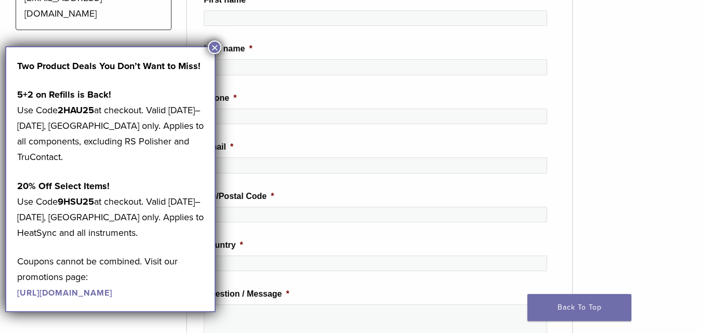 The height and width of the screenshot is (333, 702). What do you see at coordinates (214, 47) in the screenshot?
I see `button: Close` at bounding box center [214, 47].